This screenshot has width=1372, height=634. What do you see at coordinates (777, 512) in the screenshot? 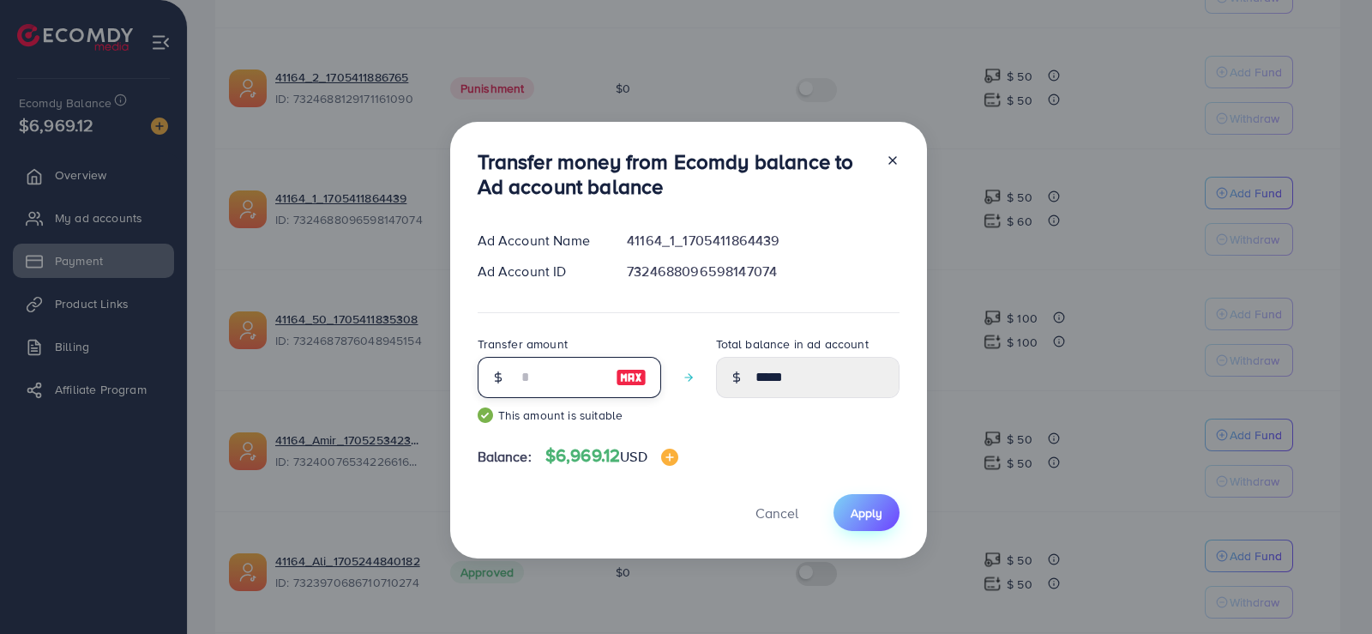
I see `button: Cancel` at bounding box center [777, 512].